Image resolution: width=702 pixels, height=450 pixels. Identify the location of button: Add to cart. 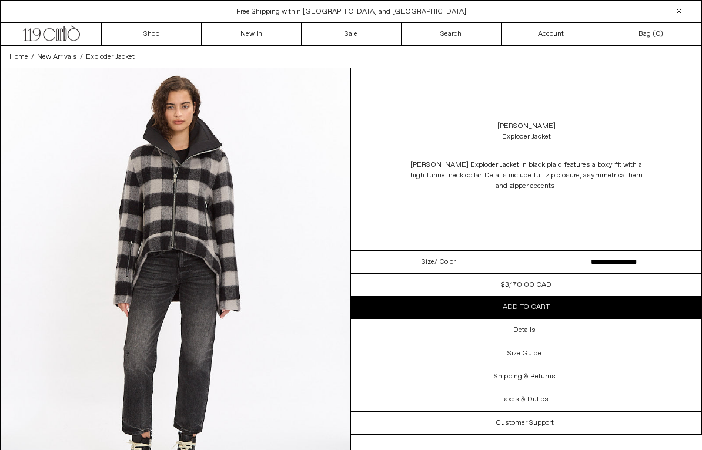
(526, 307).